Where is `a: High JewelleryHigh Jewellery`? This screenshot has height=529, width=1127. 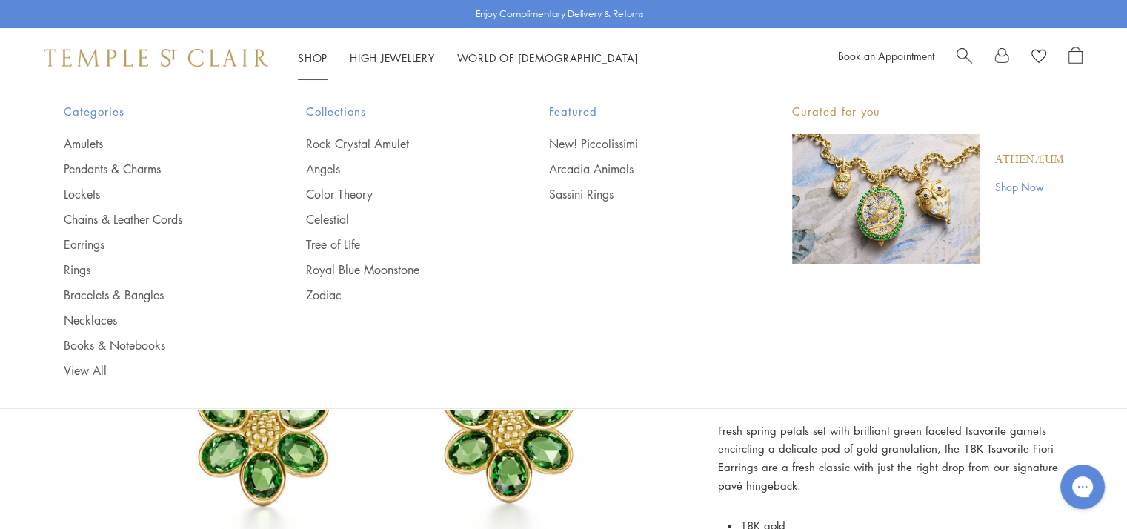 a: High JewelleryHigh Jewellery is located at coordinates (392, 58).